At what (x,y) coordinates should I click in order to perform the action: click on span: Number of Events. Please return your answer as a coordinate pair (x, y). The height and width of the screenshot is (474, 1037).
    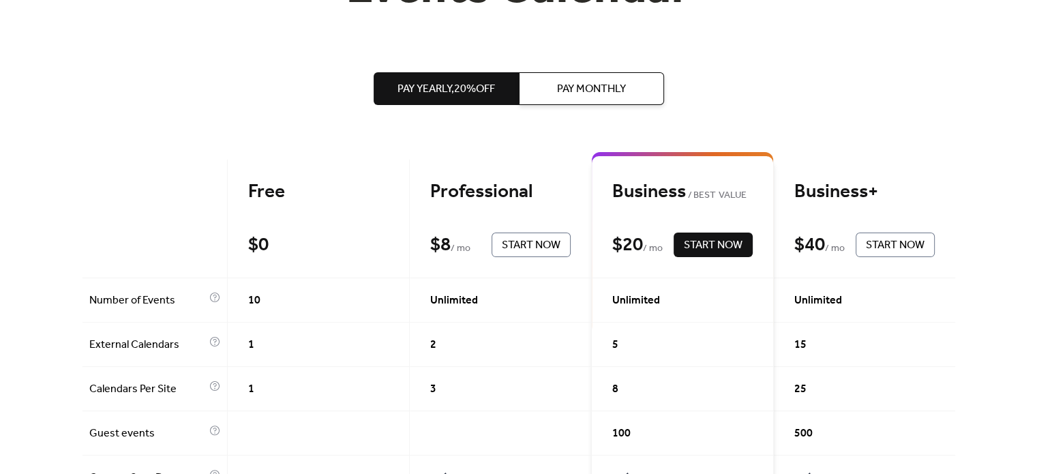
    Looking at the image, I should click on (147, 301).